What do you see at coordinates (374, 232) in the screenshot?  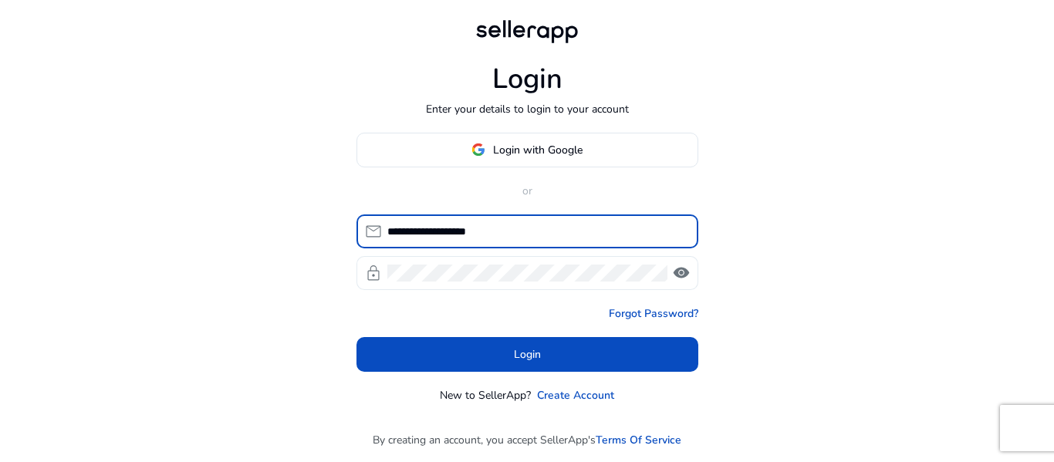 I see `span: mail` at bounding box center [374, 232].